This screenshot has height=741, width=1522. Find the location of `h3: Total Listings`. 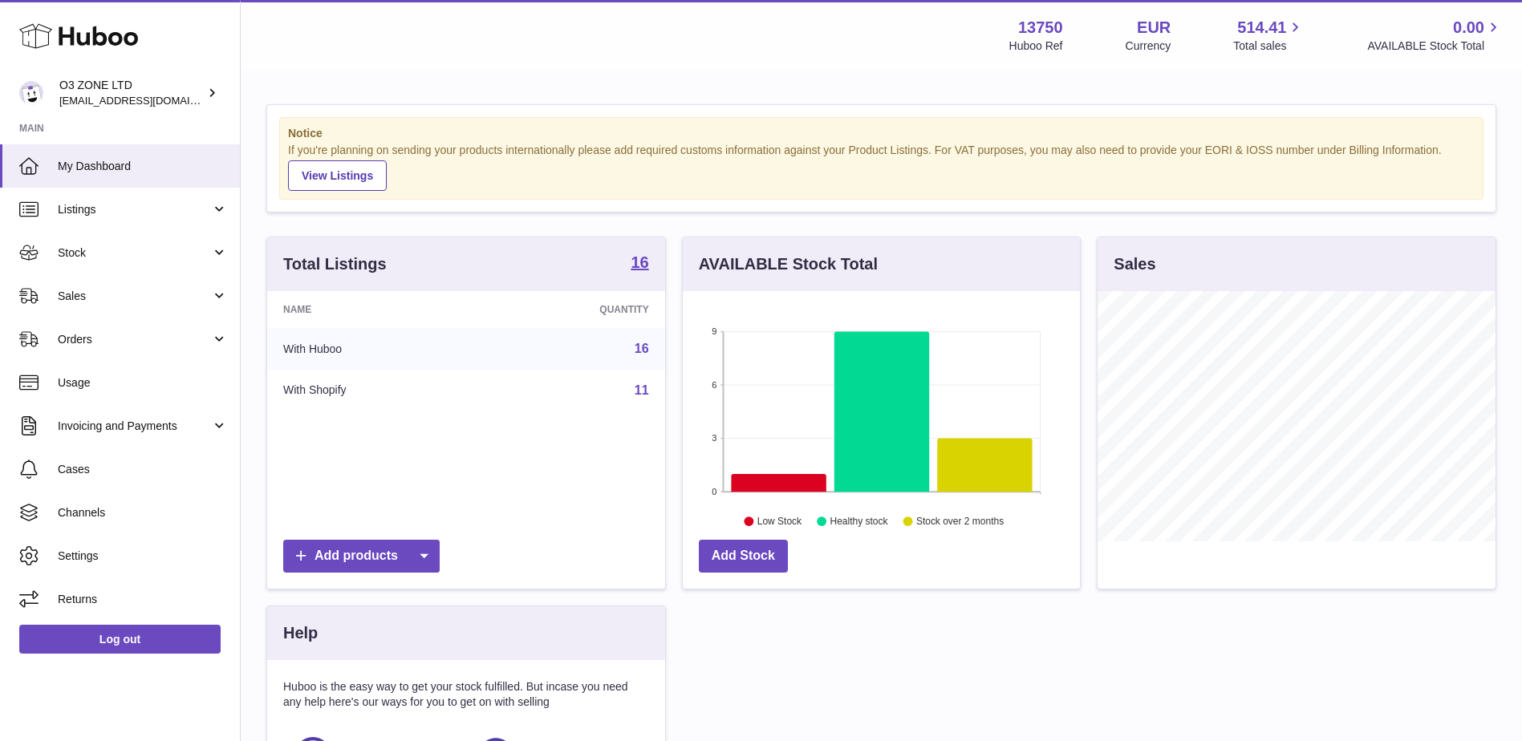

h3: Total Listings is located at coordinates (335, 264).